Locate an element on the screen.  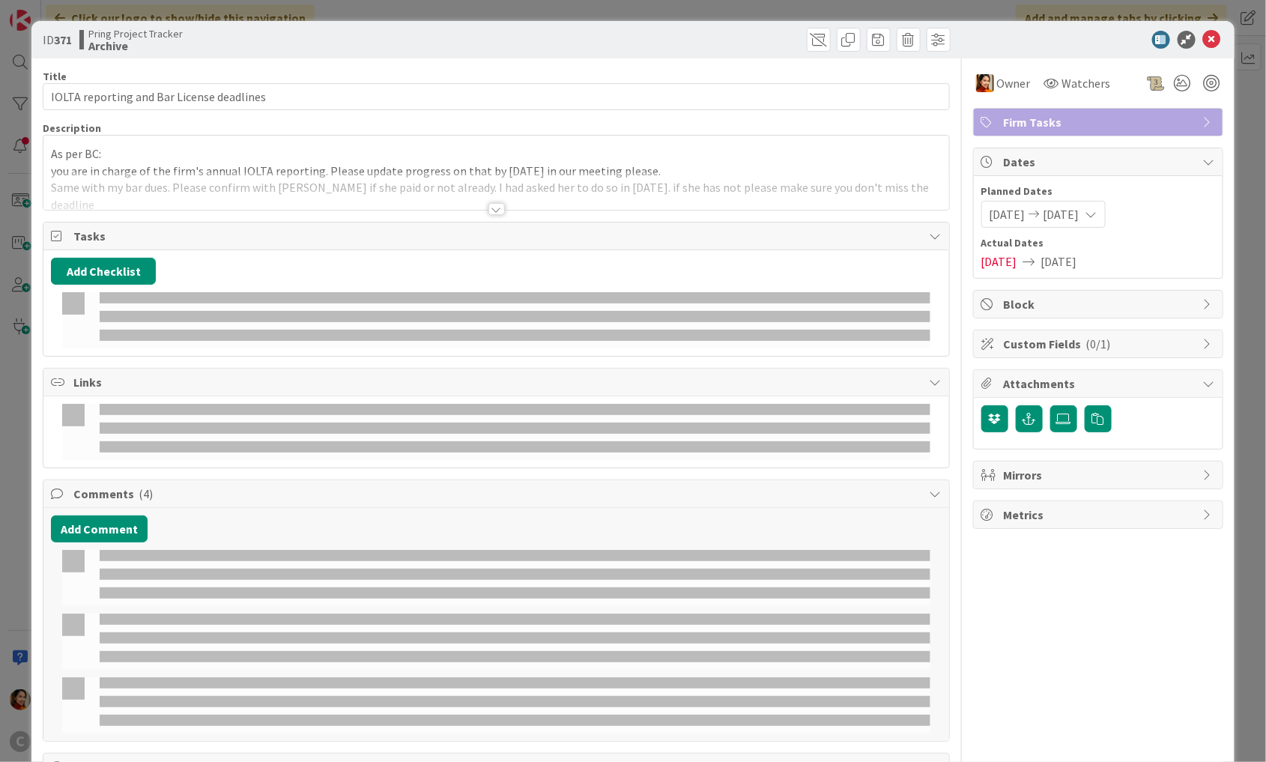
p: As per BC: is located at coordinates (496, 154).